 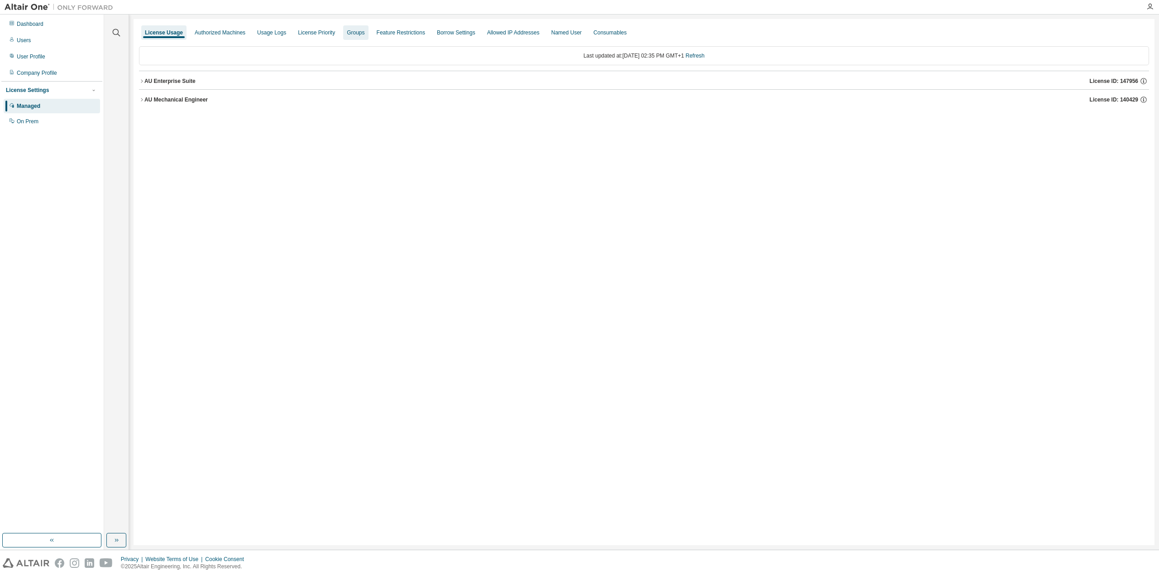 I want to click on span: License ID: 147956, so click(x=1114, y=81).